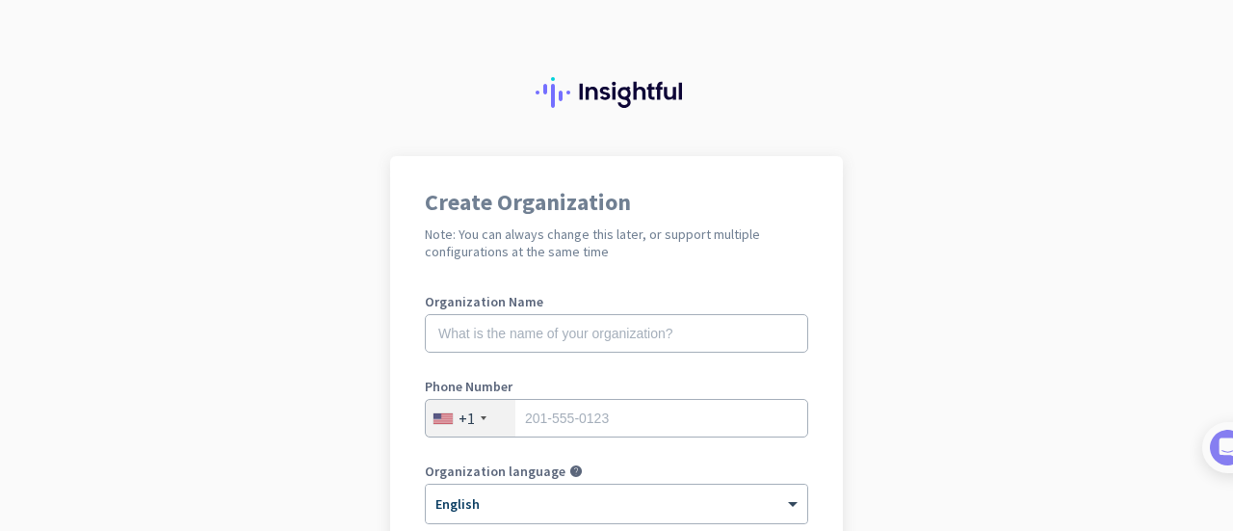 This screenshot has width=1233, height=531. I want to click on i: help, so click(576, 471).